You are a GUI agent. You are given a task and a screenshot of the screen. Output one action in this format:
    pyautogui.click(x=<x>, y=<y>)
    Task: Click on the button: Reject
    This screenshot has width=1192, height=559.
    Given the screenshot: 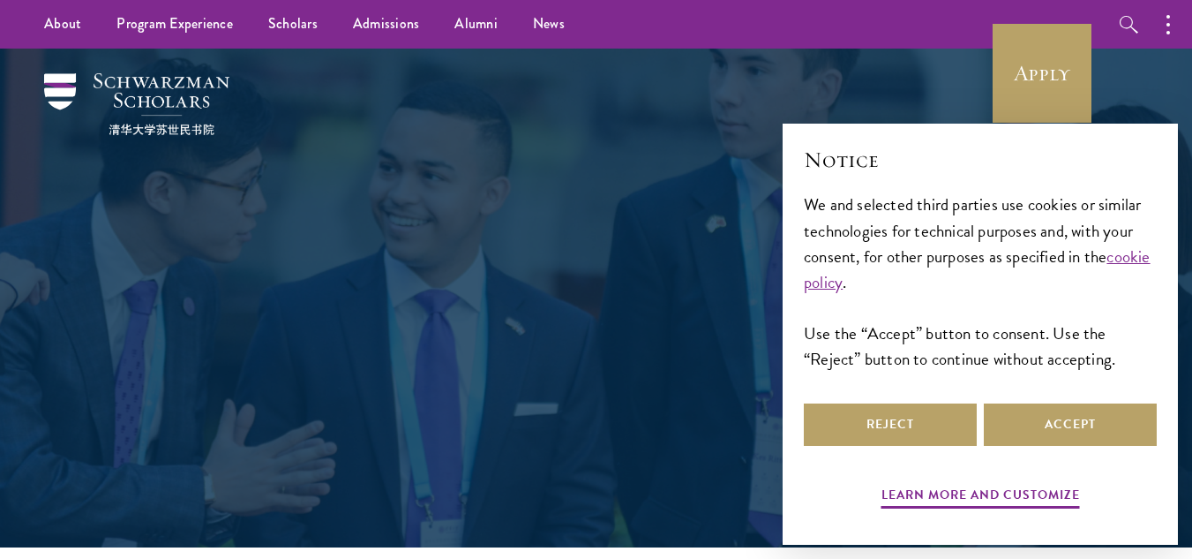 What is the action you would take?
    pyautogui.click(x=890, y=424)
    